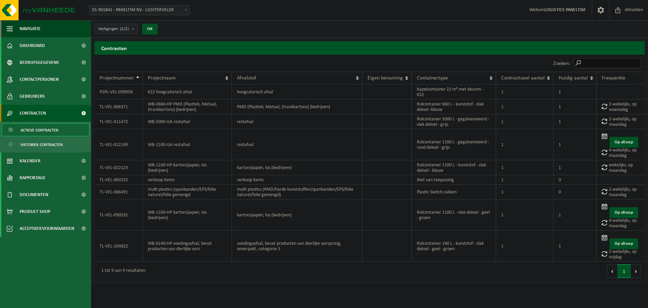 This screenshot has width=648, height=308. What do you see at coordinates (30, 161) in the screenshot?
I see `span: Kalender` at bounding box center [30, 161].